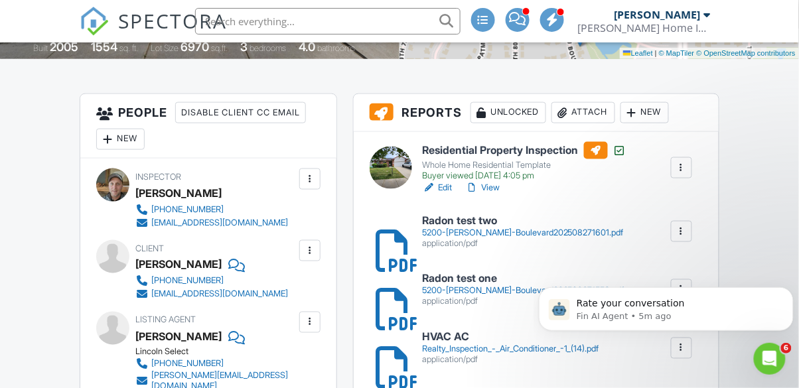  Describe the element at coordinates (638, 53) in the screenshot. I see `a: Leaflet` at that location.